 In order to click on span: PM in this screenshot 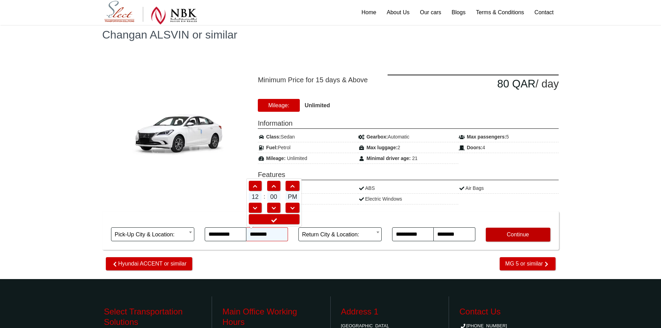, I will do `click(292, 197)`.